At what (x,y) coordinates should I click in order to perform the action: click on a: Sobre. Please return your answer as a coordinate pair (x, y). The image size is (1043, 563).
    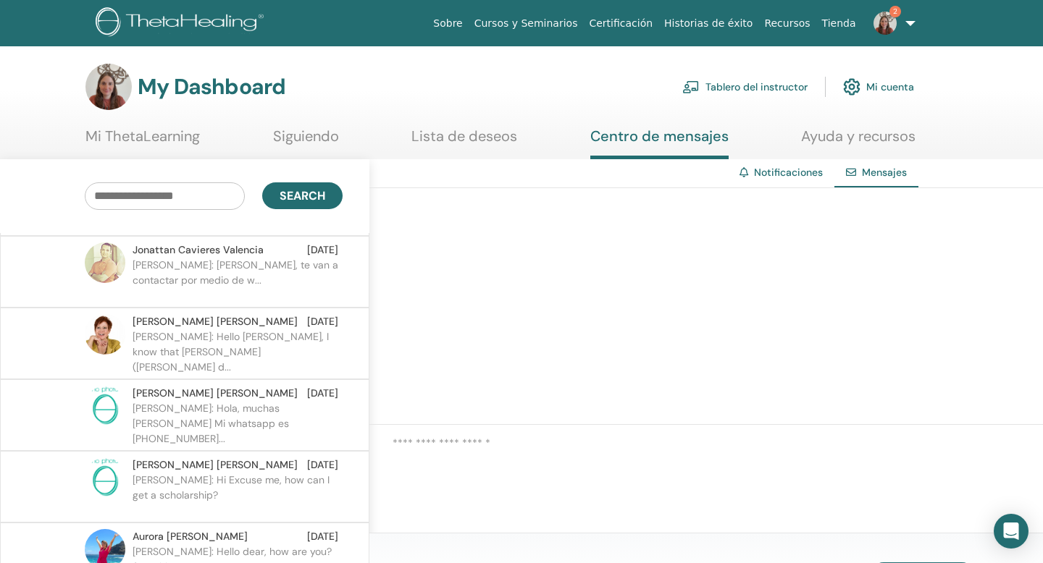
    Looking at the image, I should click on (447, 23).